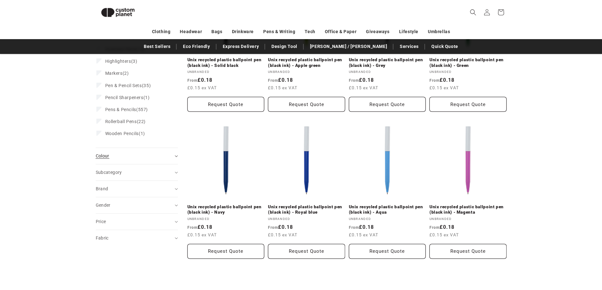 The height and width of the screenshot is (290, 602). Describe the element at coordinates (377, 32) in the screenshot. I see `a: Giveaways` at that location.